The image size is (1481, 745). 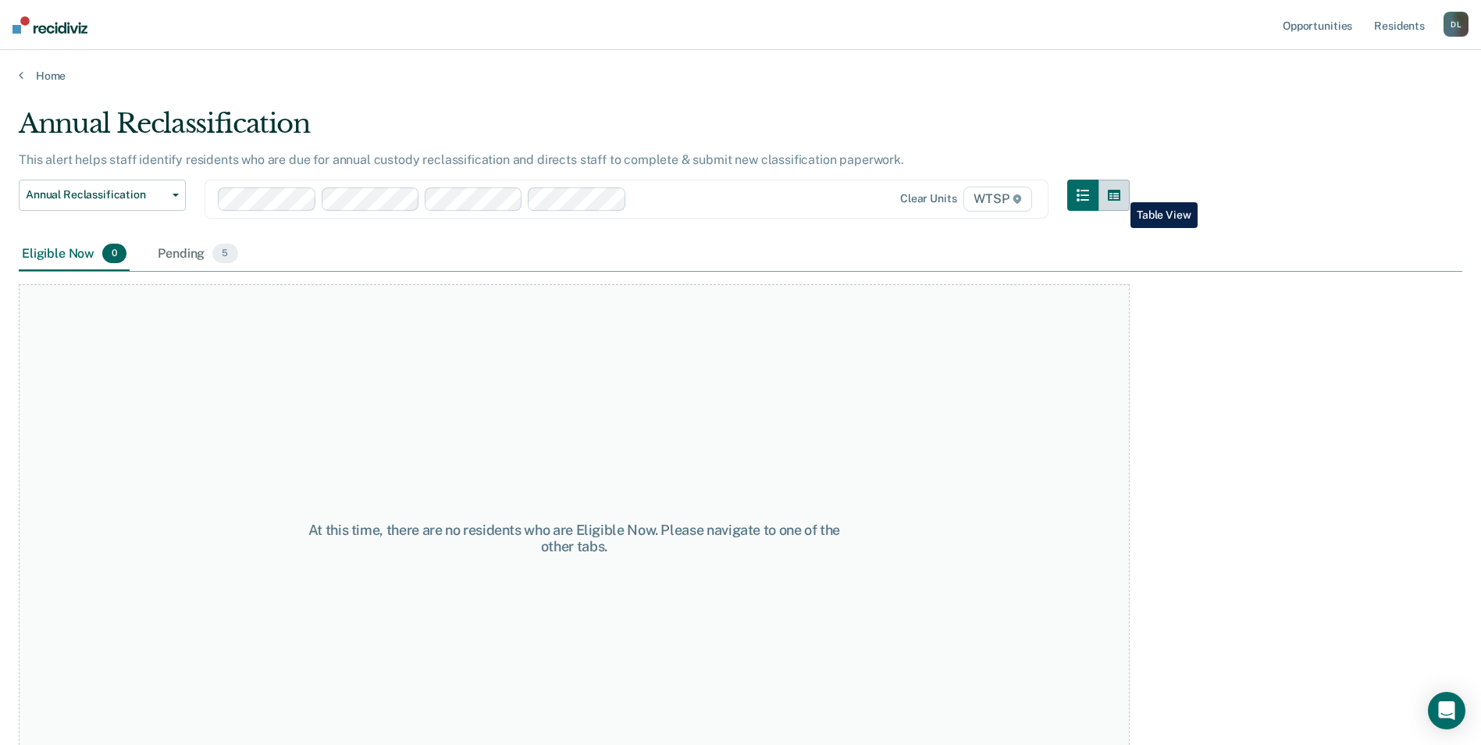 I want to click on span: 0, so click(x=114, y=254).